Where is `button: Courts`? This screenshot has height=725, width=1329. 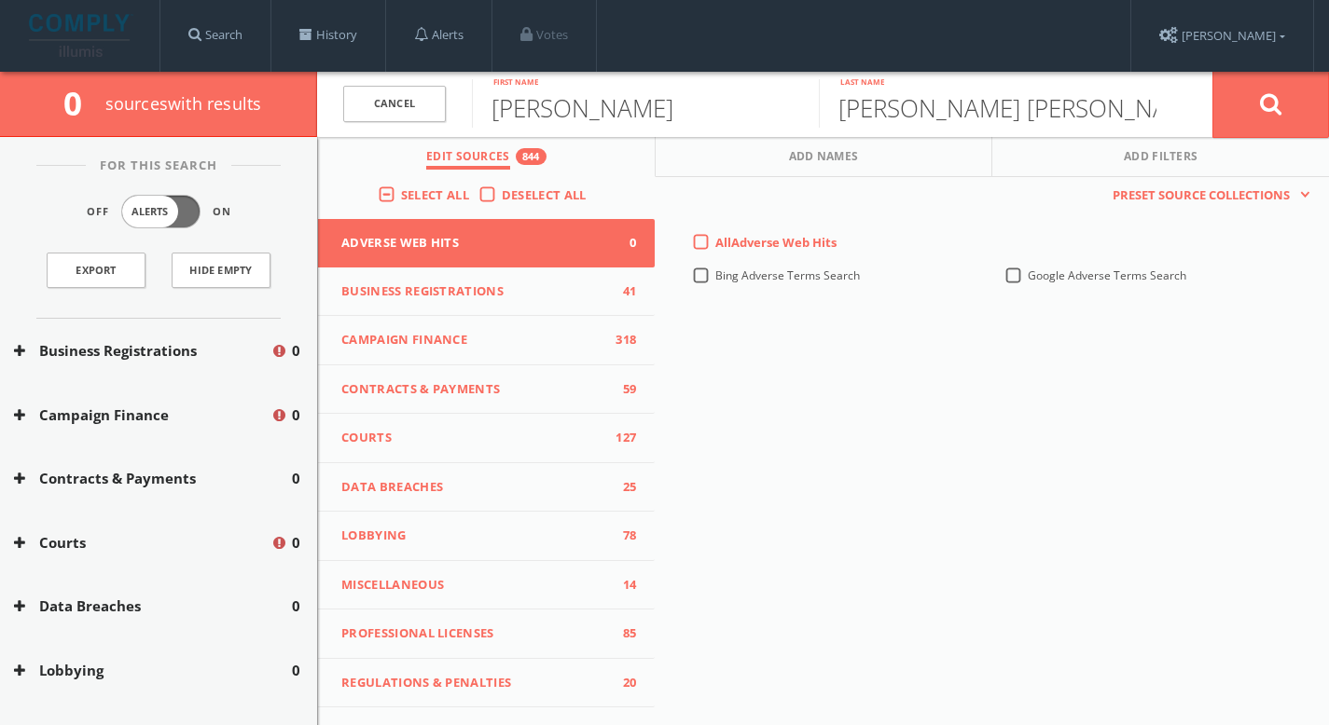
button: Courts is located at coordinates (142, 543).